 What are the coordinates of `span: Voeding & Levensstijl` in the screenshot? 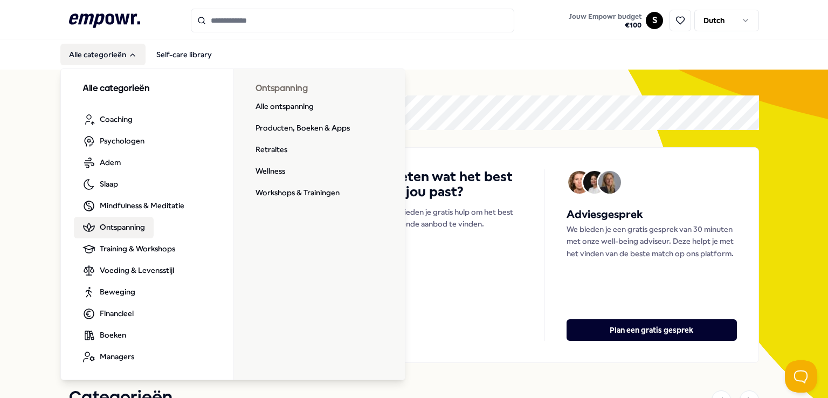 It's located at (137, 270).